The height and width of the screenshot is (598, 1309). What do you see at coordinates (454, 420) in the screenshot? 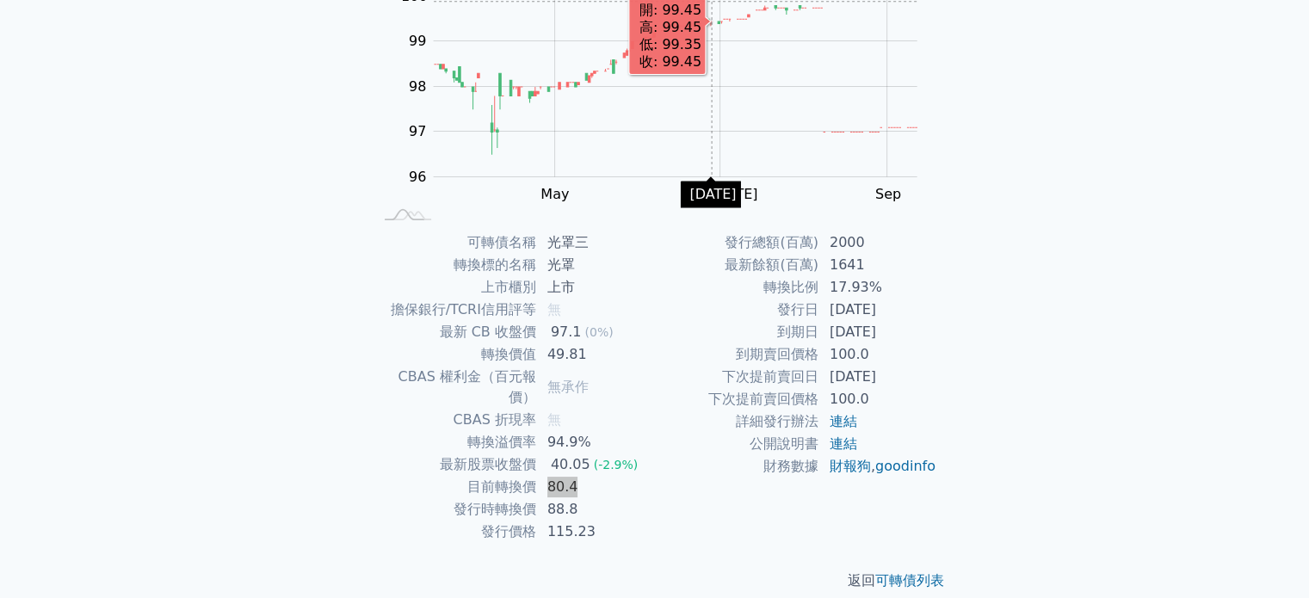
I see `td: CBAS 折現率` at bounding box center [454, 420].